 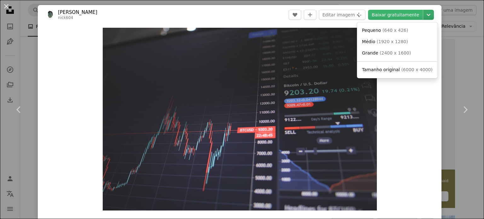 What do you see at coordinates (428, 15) in the screenshot?
I see `button: Escolha o tamanho do download` at bounding box center [428, 15].